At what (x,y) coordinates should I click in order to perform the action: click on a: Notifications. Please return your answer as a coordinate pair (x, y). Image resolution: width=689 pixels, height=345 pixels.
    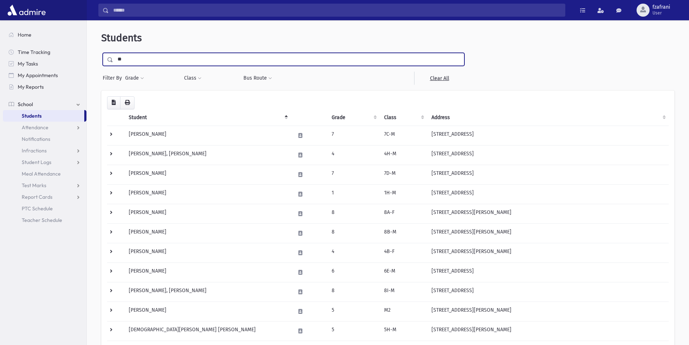
    Looking at the image, I should click on (44, 139).